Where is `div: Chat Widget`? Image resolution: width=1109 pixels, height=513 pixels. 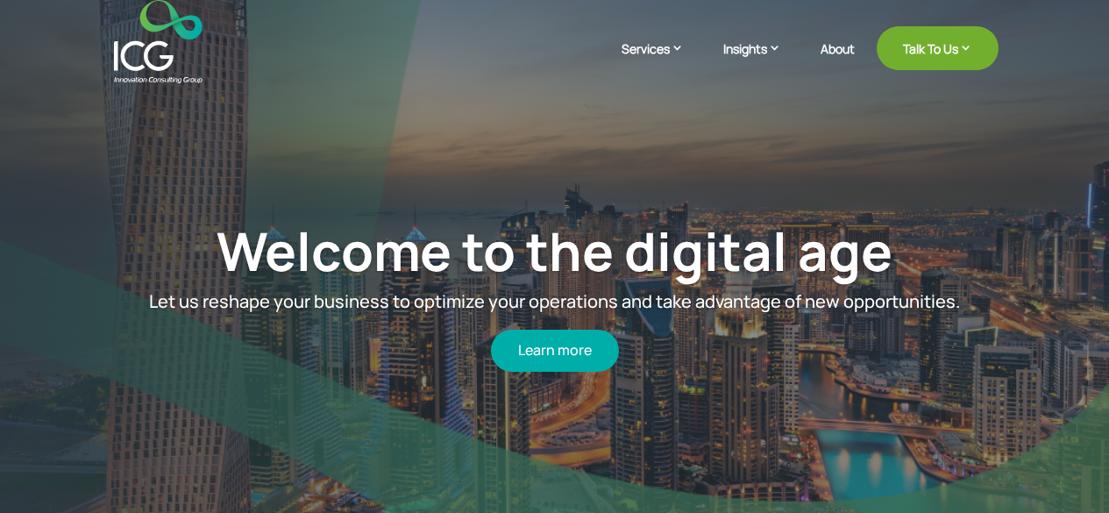 div: Chat Widget is located at coordinates (1065, 471).